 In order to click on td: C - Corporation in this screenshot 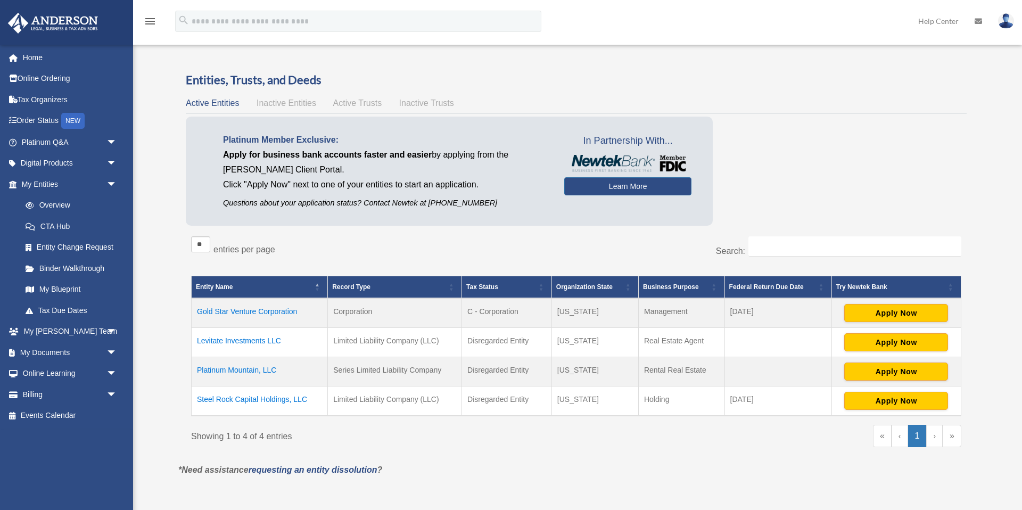, I will do `click(507, 313)`.